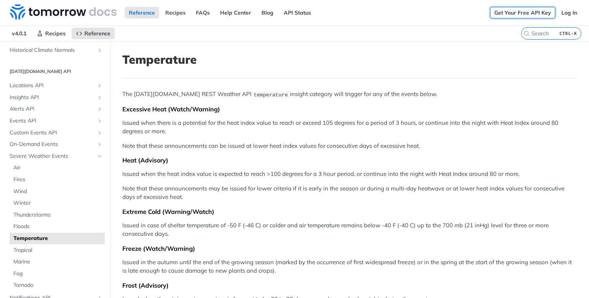 The image size is (589, 298). Describe the element at coordinates (57, 250) in the screenshot. I see `a: Tropical` at that location.